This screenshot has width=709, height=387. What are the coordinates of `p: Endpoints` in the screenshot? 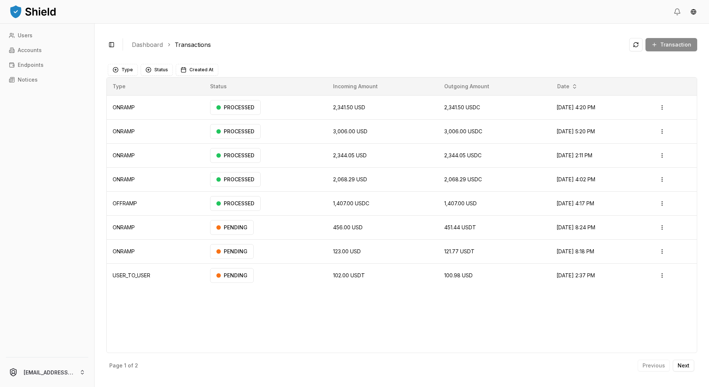 It's located at (31, 65).